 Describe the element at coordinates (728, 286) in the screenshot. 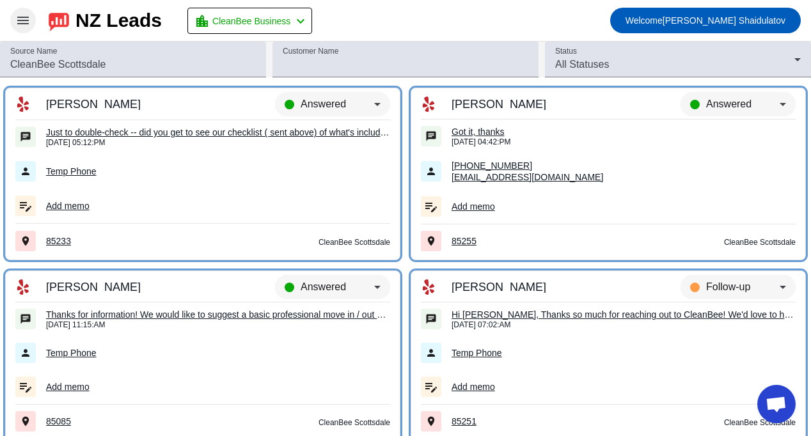

I see `span: Follow-up` at that location.